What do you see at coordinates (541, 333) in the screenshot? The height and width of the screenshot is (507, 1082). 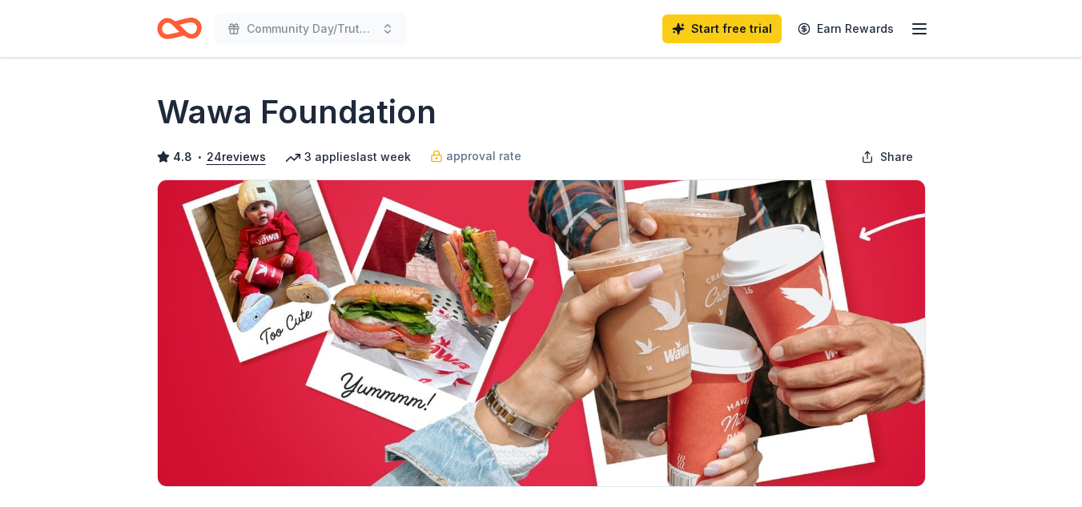 I see `img: Image for Wawa Foundation` at bounding box center [541, 333].